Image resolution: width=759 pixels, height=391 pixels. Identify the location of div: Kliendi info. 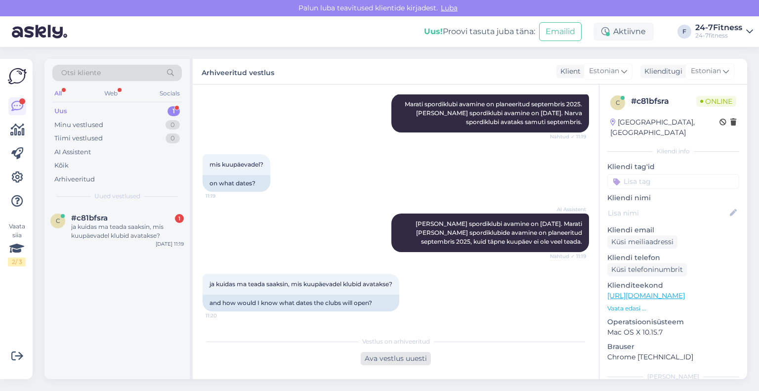
(673, 151).